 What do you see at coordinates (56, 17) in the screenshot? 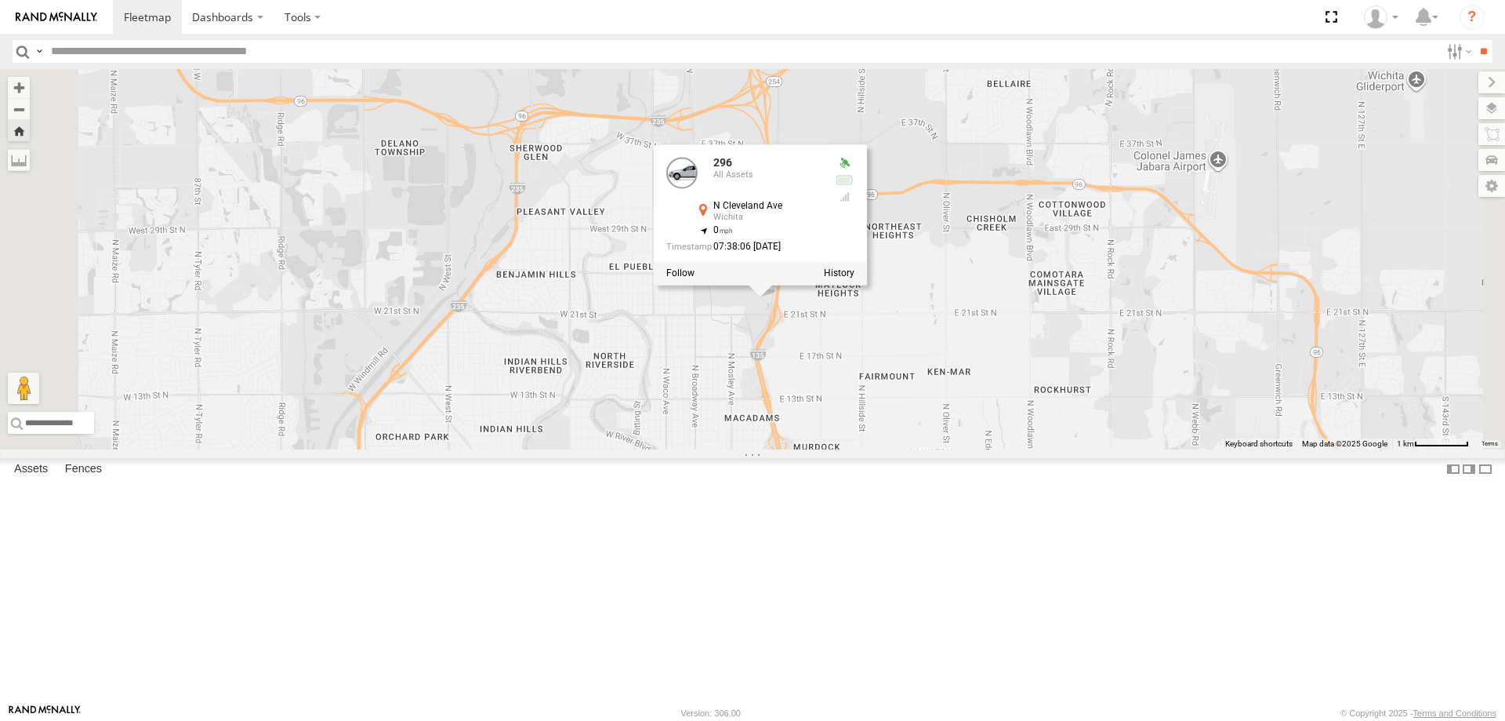
I see `img: rand-logo.svg` at bounding box center [56, 17].